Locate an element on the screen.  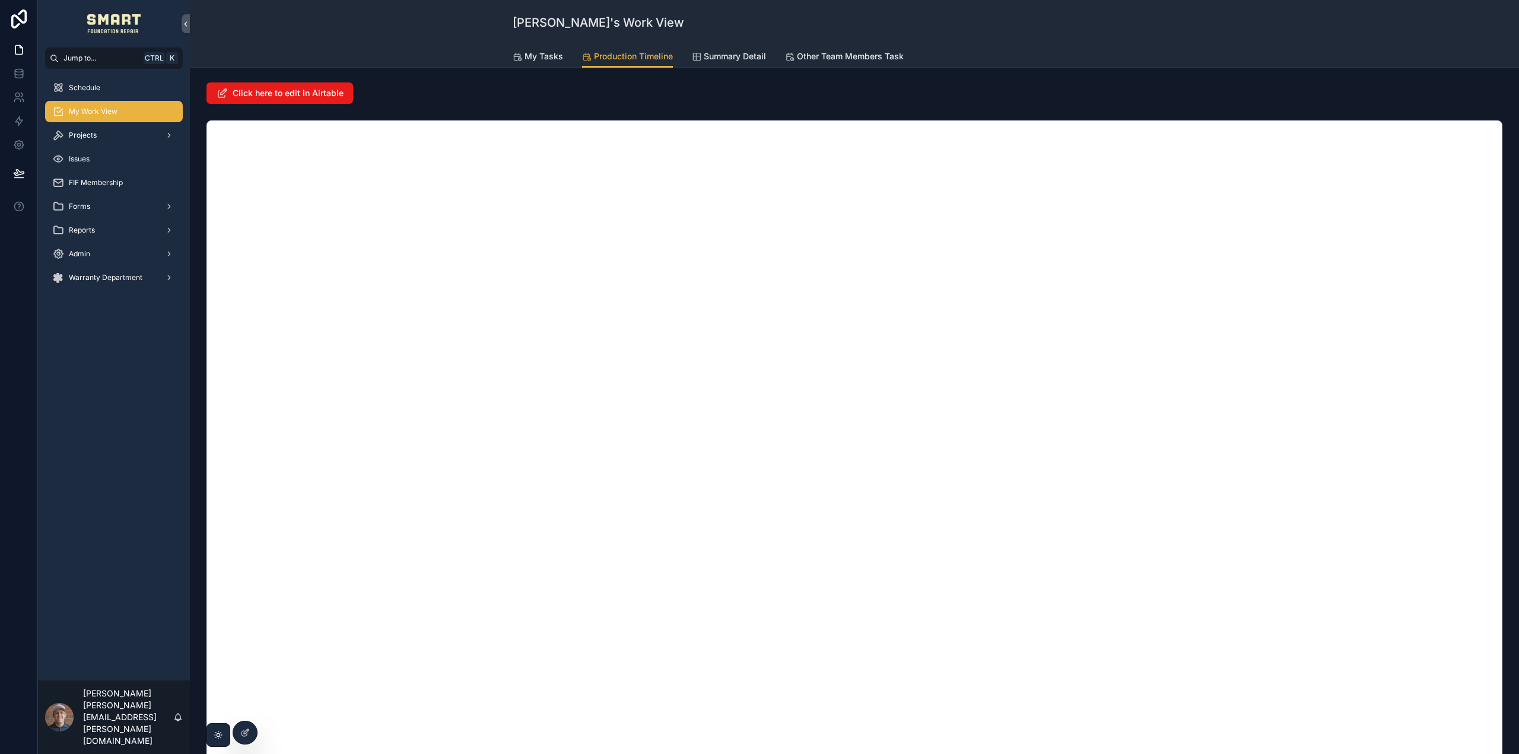
span: Click here to edit in Airtable is located at coordinates (288, 93).